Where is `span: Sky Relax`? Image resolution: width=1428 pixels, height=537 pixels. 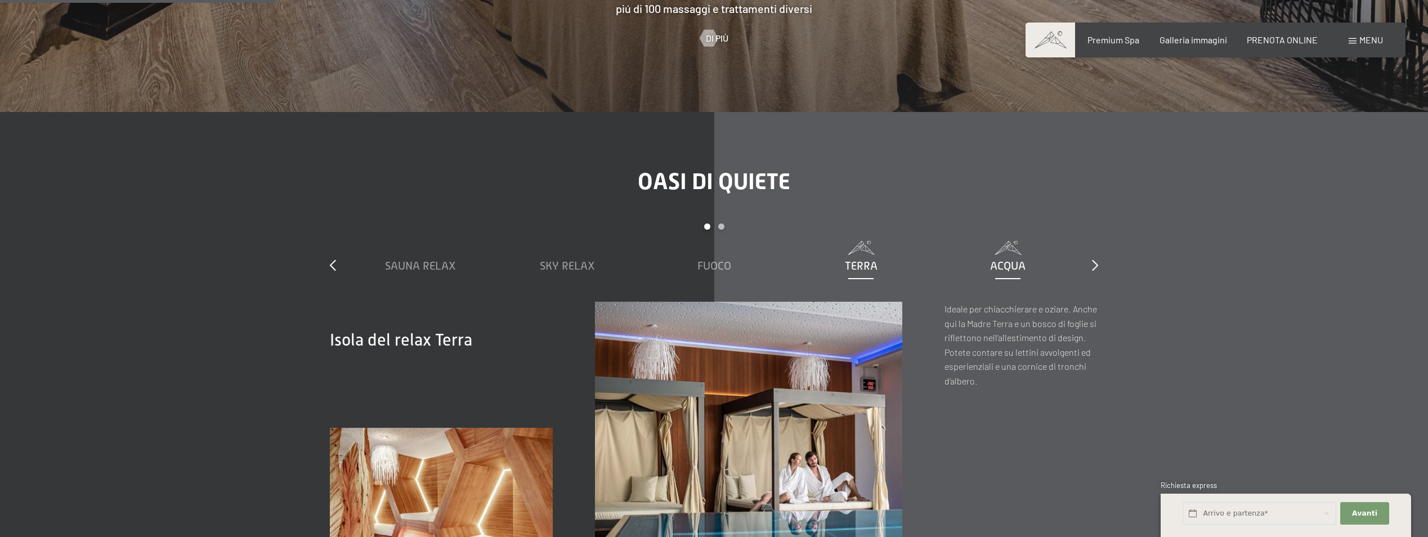 span: Sky Relax is located at coordinates (568, 266).